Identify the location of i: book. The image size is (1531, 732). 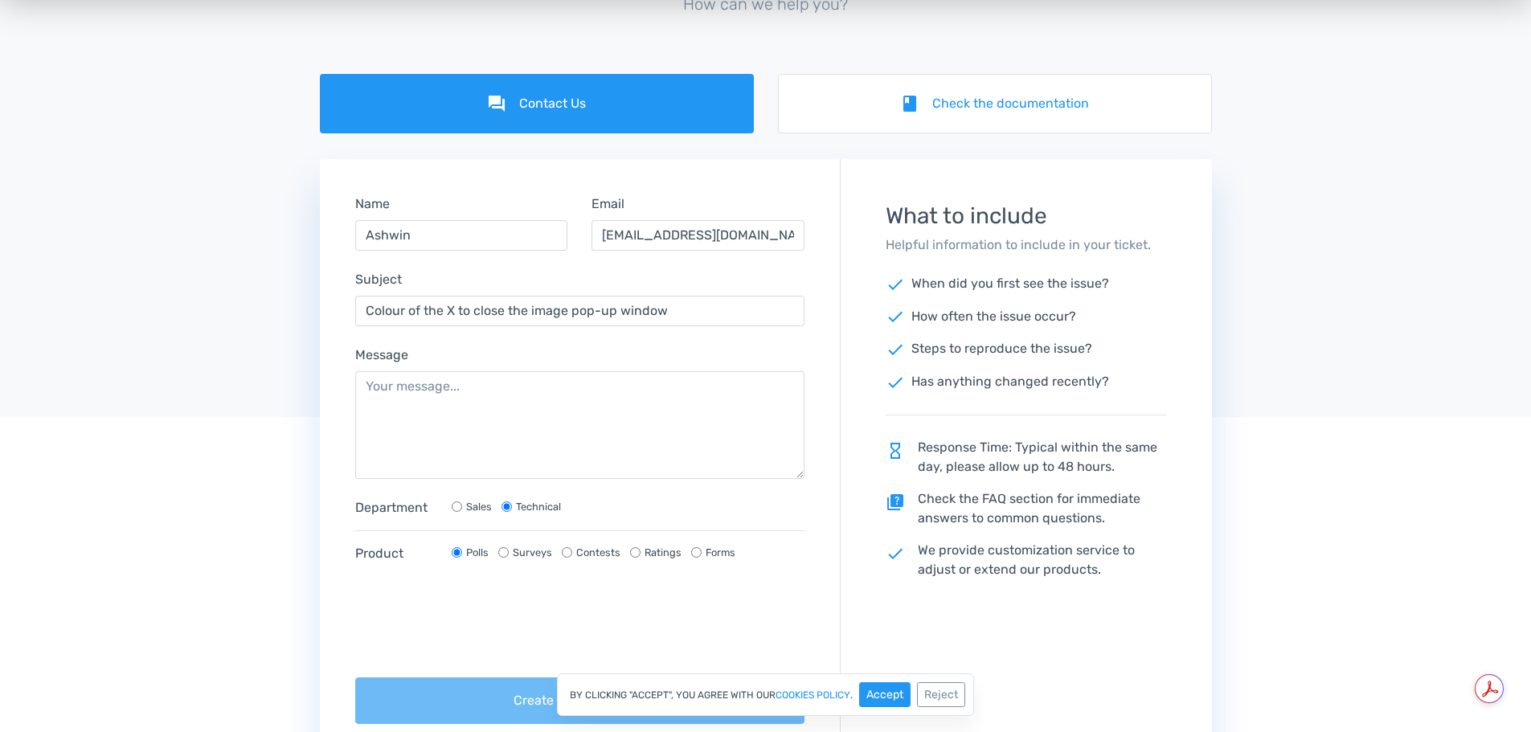
(910, 104).